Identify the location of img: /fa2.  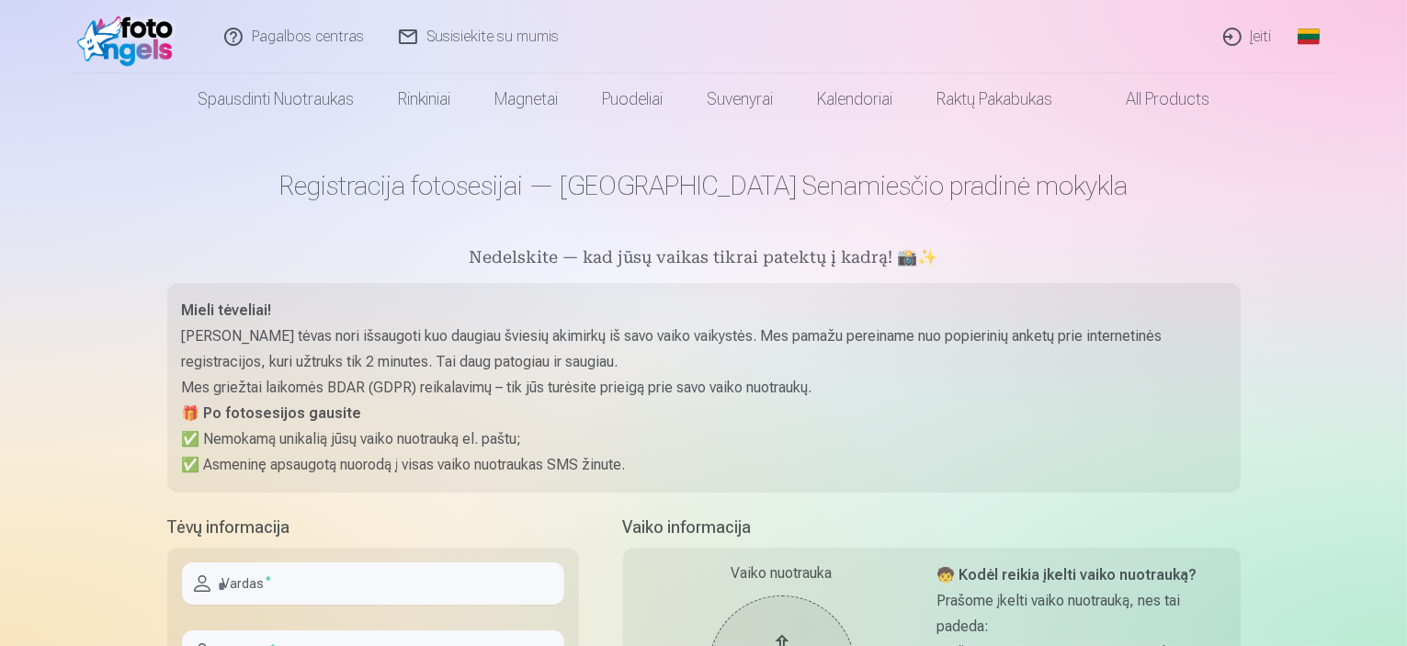
(130, 37).